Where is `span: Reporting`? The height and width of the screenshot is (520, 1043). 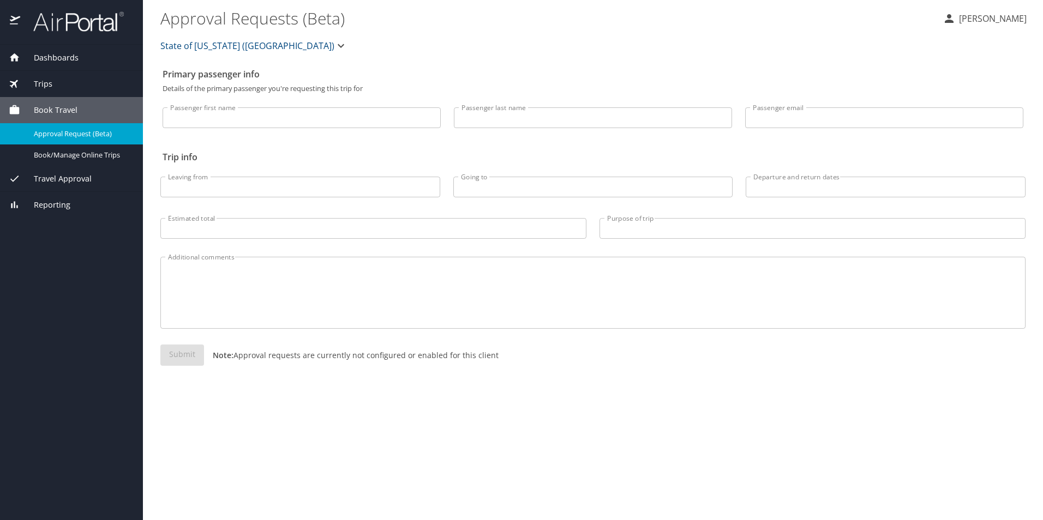 span: Reporting is located at coordinates (45, 205).